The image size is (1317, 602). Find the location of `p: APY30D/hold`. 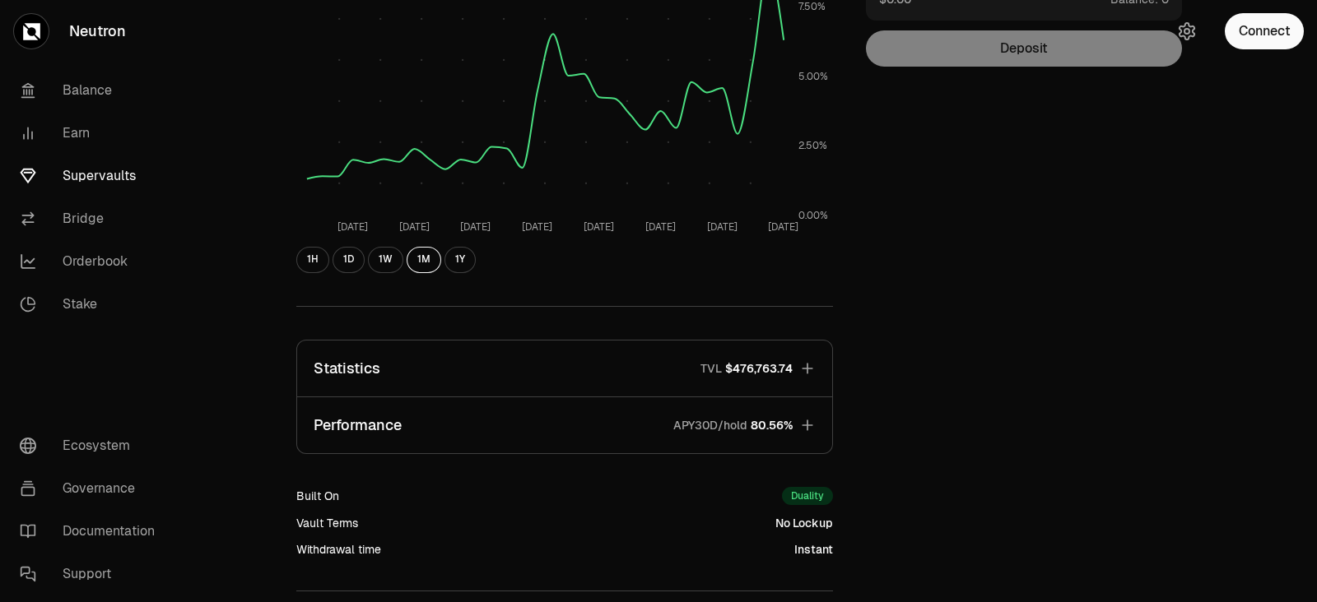

p: APY30D/hold is located at coordinates (710, 425).